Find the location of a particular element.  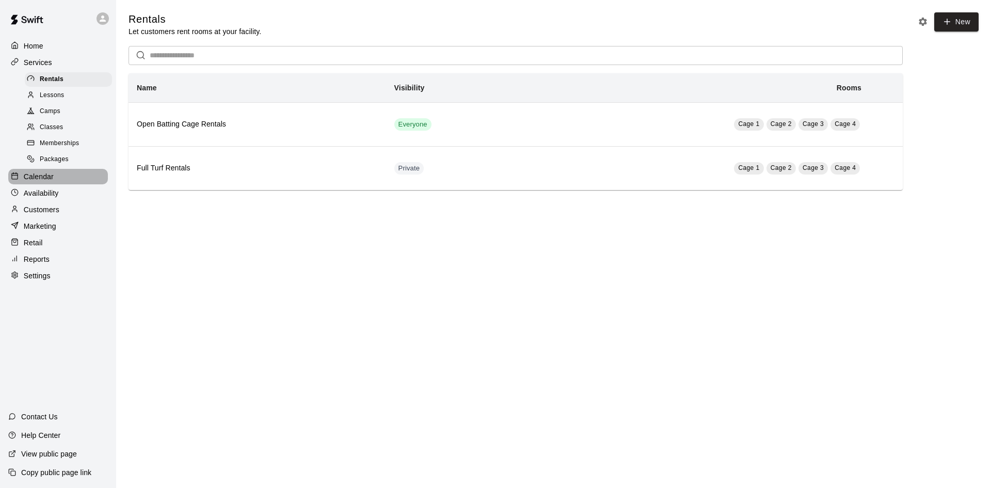

div: Calendar is located at coordinates (58, 177).